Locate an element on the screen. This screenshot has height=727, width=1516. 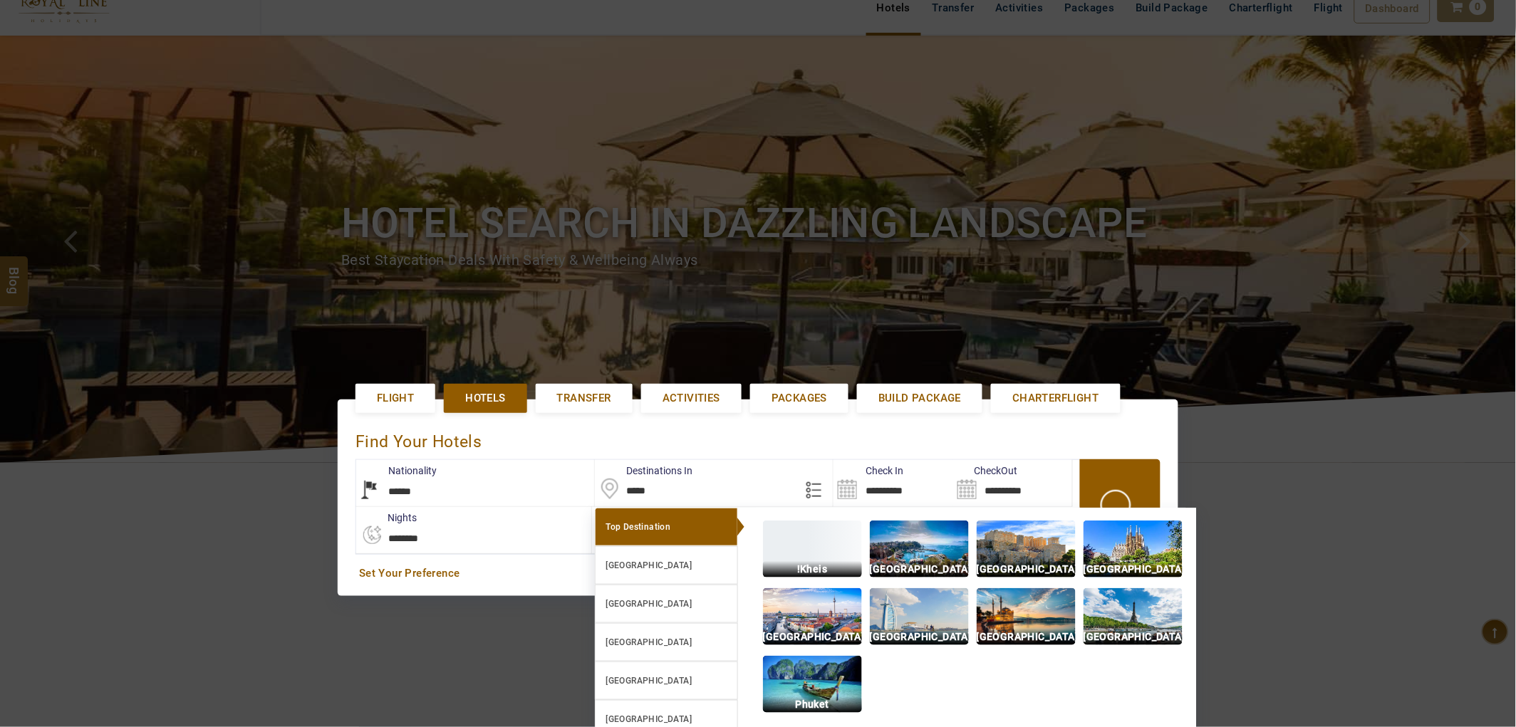
a: Build Package is located at coordinates (920, 398).